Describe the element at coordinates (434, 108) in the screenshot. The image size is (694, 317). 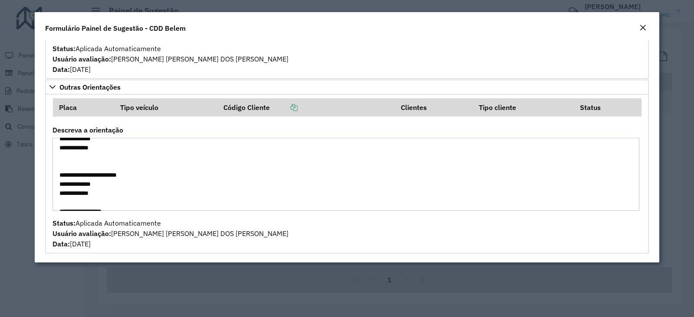
I see `th: Clientes` at that location.